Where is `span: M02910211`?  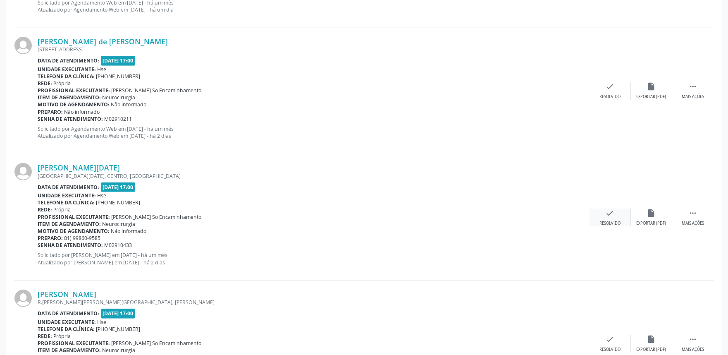 span: M02910211 is located at coordinates (118, 119).